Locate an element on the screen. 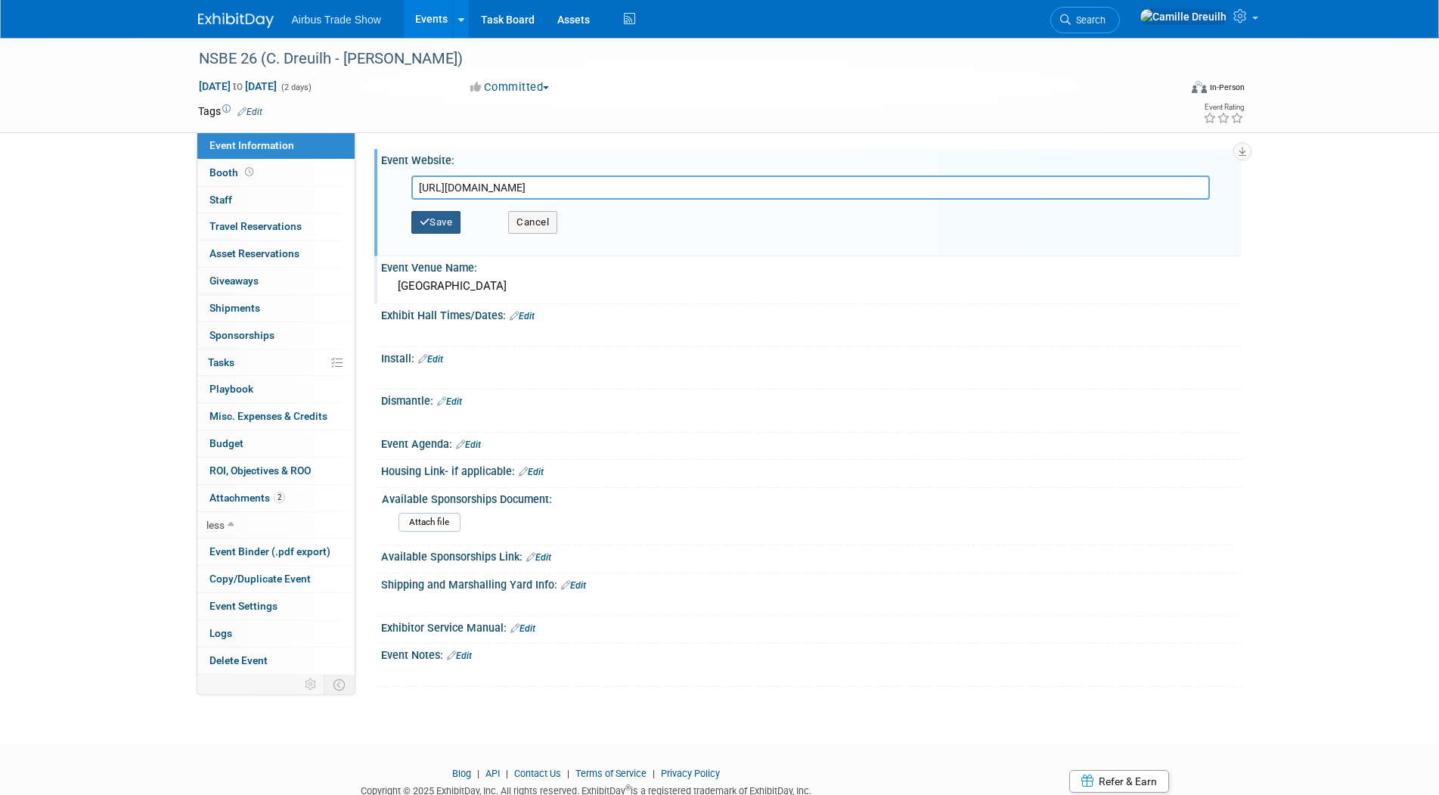 The height and width of the screenshot is (795, 1439). a: Staff is located at coordinates (276, 200).